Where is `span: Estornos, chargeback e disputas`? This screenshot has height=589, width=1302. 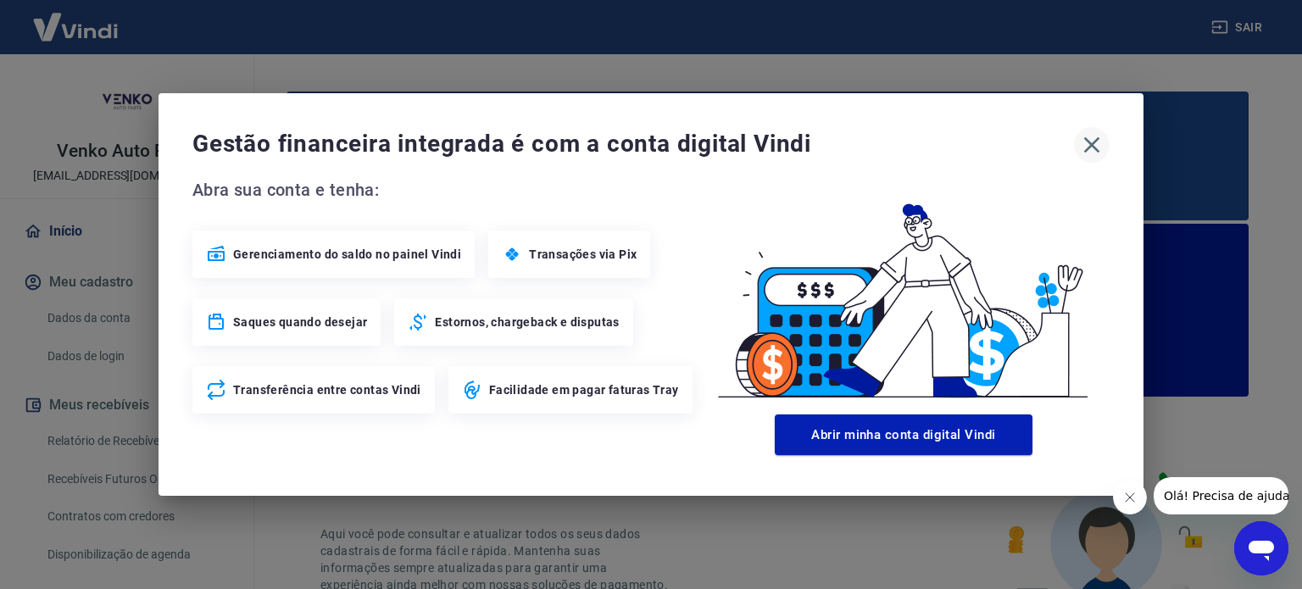 span: Estornos, chargeback e disputas is located at coordinates (527, 322).